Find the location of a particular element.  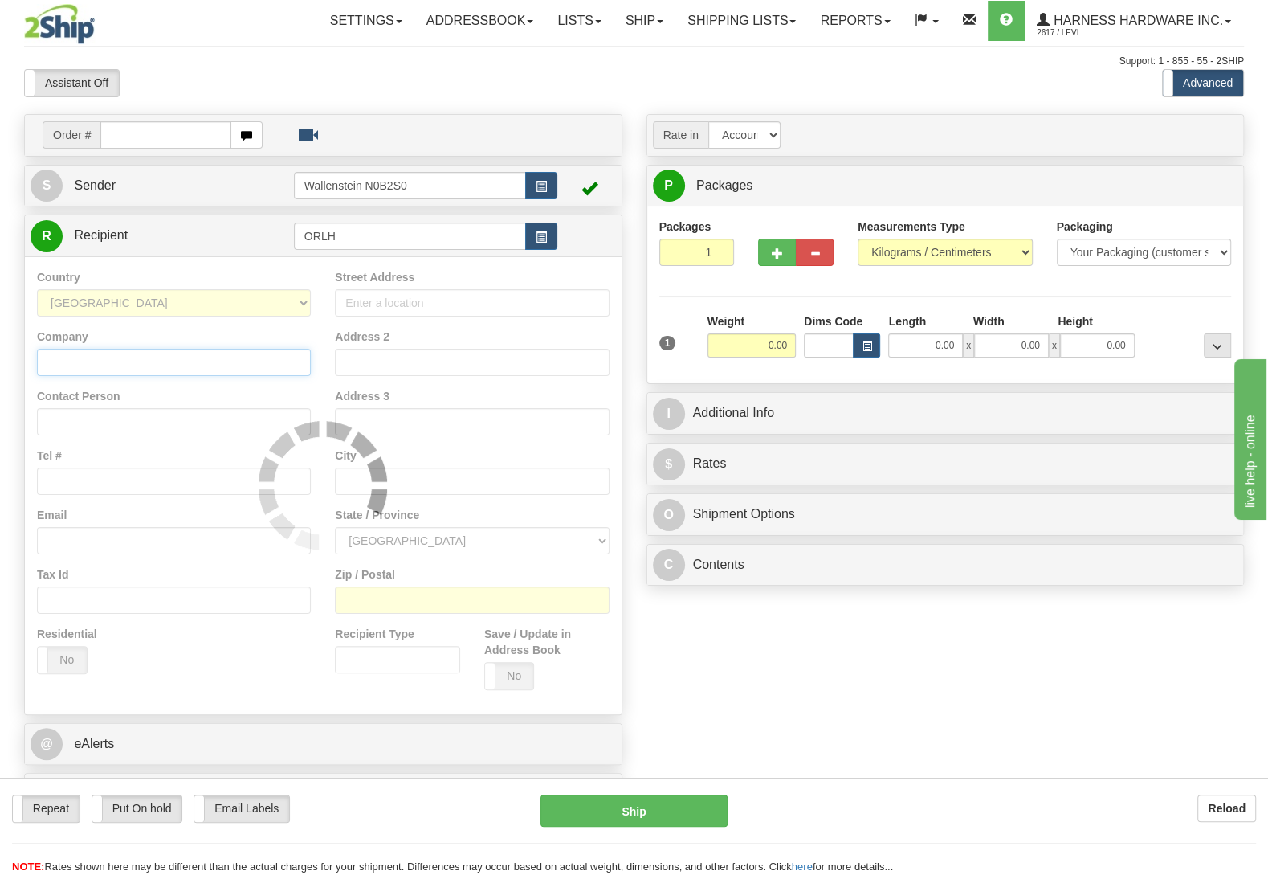

a: Shipping lists is located at coordinates (741, 21).